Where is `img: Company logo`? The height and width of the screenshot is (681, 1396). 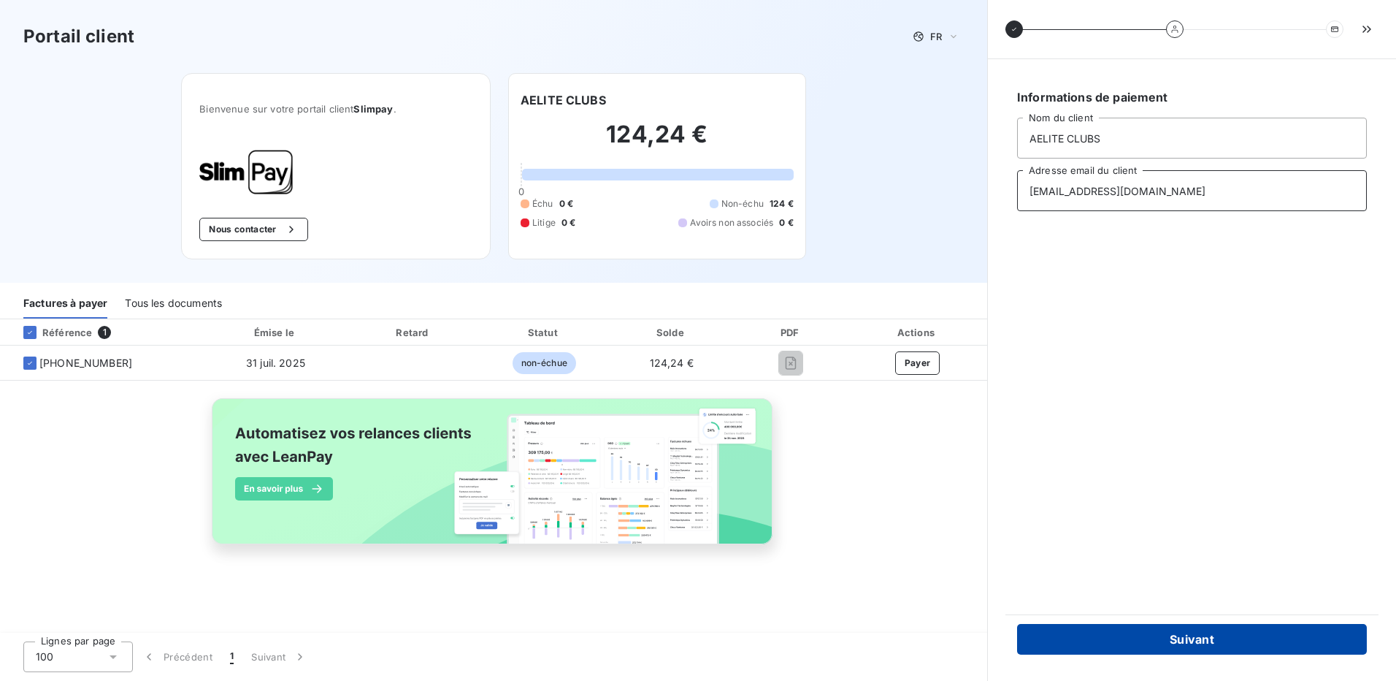
img: Company logo is located at coordinates (246, 172).